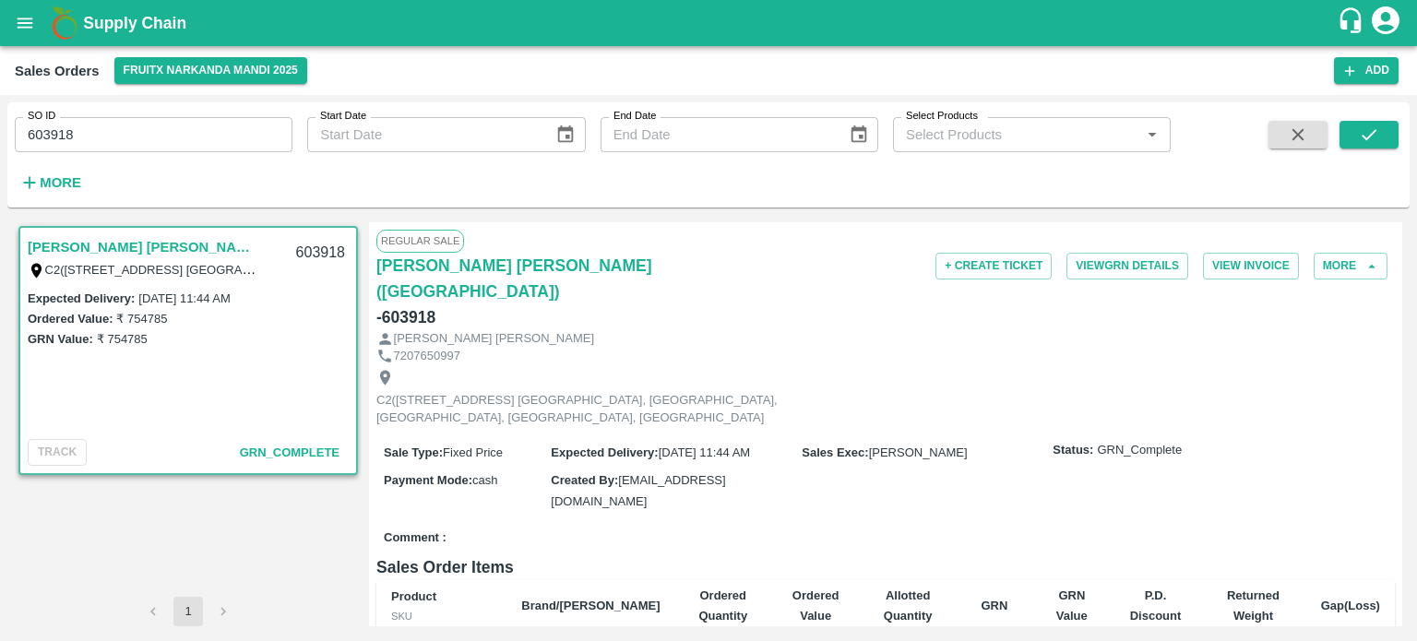  I want to click on b: Product, so click(413, 596).